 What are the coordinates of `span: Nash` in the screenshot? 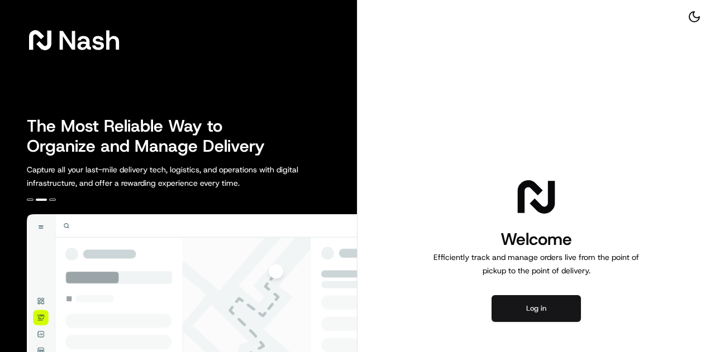 It's located at (89, 40).